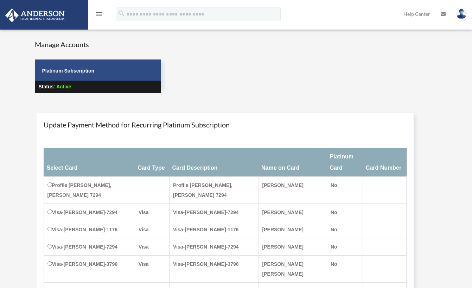 This screenshot has width=472, height=288. I want to click on strong: Status:, so click(47, 87).